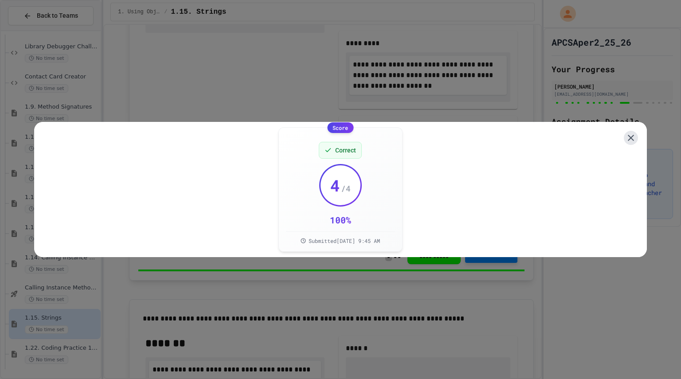  What do you see at coordinates (340, 128) in the screenshot?
I see `div: Score` at bounding box center [340, 128].